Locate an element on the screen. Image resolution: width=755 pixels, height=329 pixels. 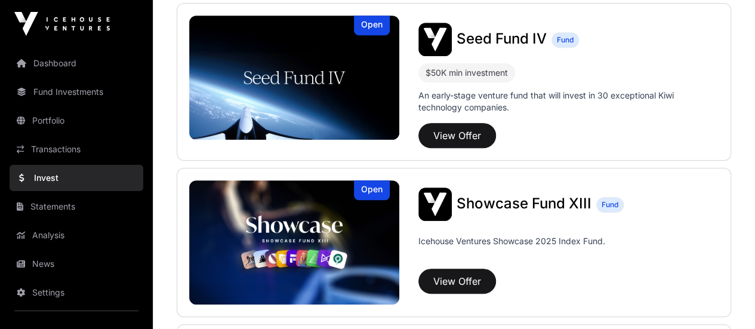
img: Icehouse Ventures Logo is located at coordinates (62, 24).